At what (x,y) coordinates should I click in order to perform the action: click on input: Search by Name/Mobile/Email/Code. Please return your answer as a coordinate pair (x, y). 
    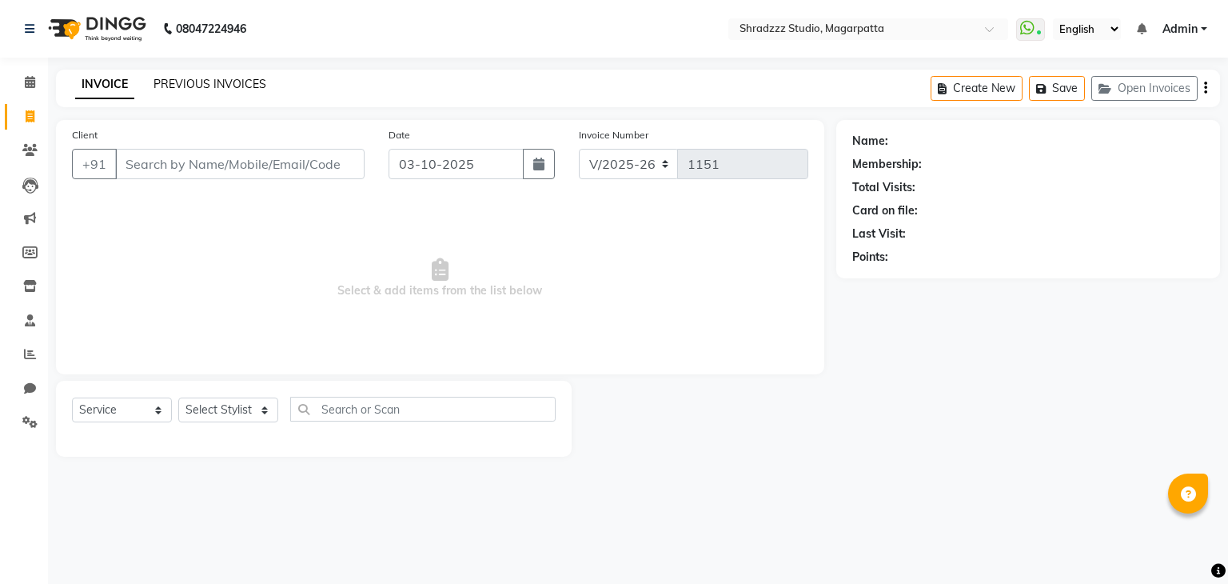
    Looking at the image, I should click on (240, 164).